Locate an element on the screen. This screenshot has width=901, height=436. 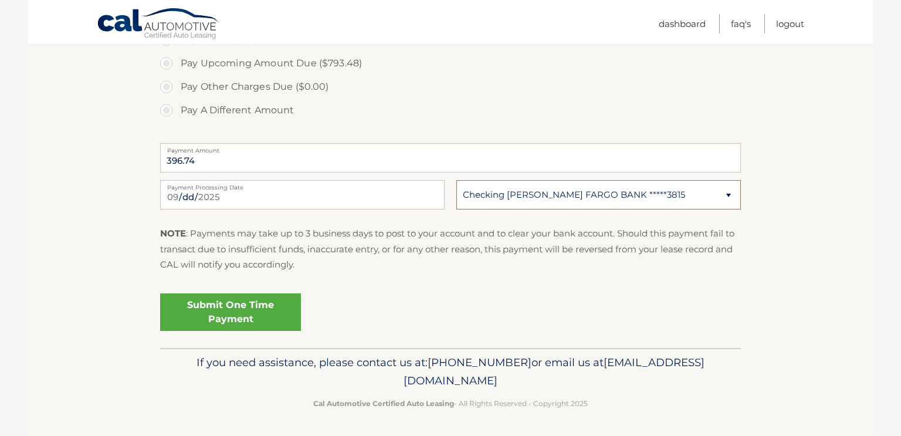
strong: NOTE is located at coordinates (173, 233).